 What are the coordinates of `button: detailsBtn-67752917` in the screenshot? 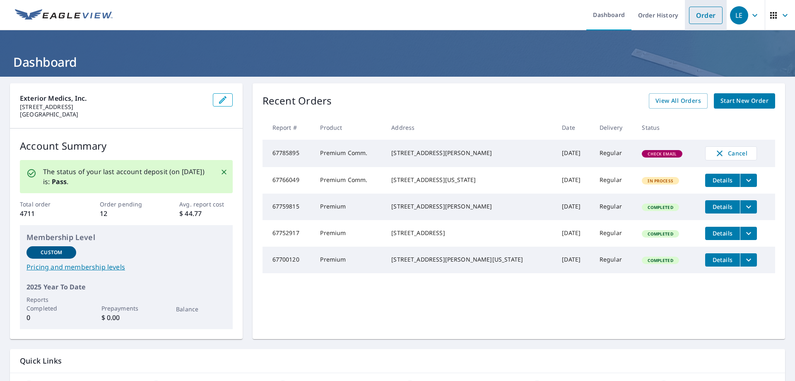 It's located at (723, 233).